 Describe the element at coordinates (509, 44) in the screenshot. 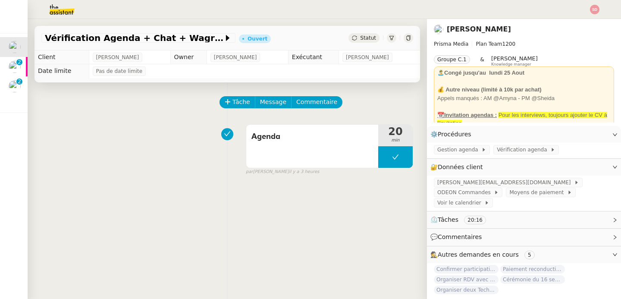

I see `span: 1200` at that location.